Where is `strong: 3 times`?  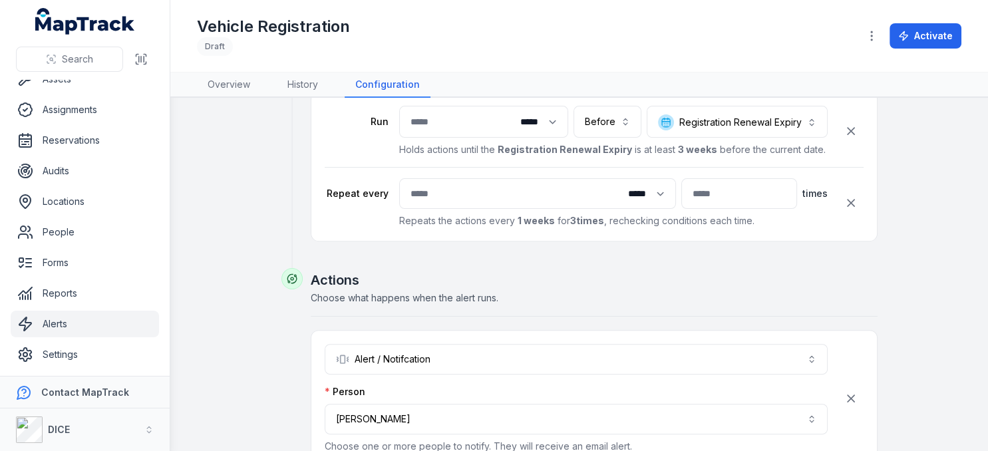 strong: 3 times is located at coordinates (587, 220).